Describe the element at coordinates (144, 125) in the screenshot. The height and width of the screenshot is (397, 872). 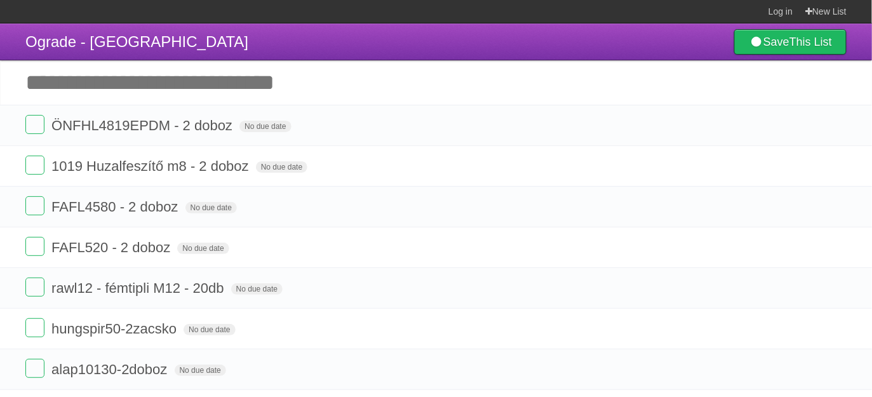
I see `span: ÖNFHL4819EPDM - 2 doboz` at that location.